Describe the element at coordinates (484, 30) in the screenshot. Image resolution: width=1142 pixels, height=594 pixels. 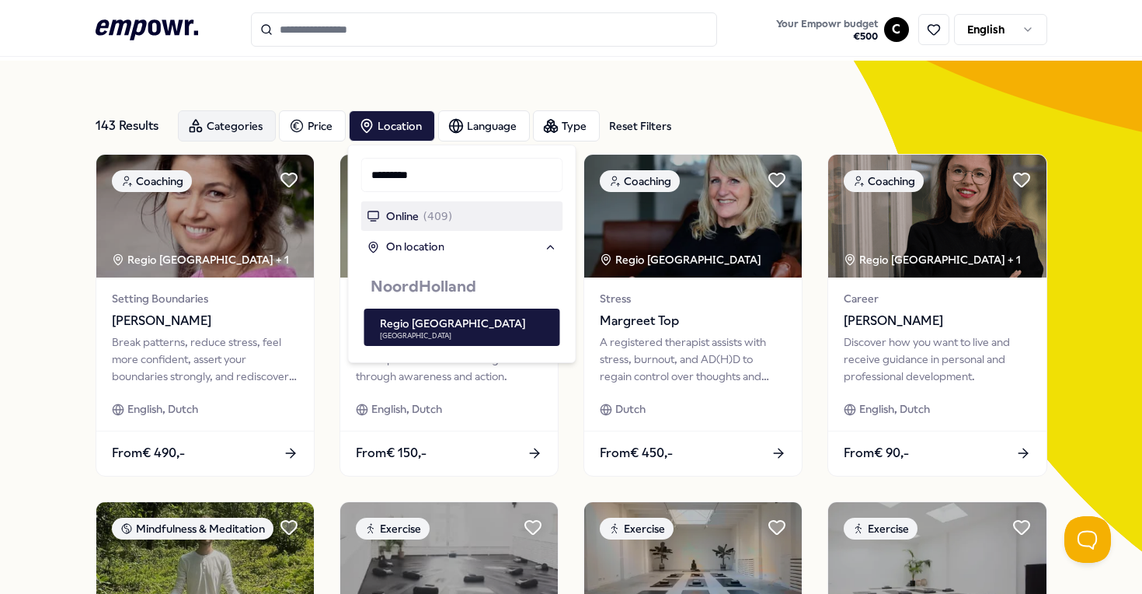
I see `input: Search for products, categories or subcategories` at that location.